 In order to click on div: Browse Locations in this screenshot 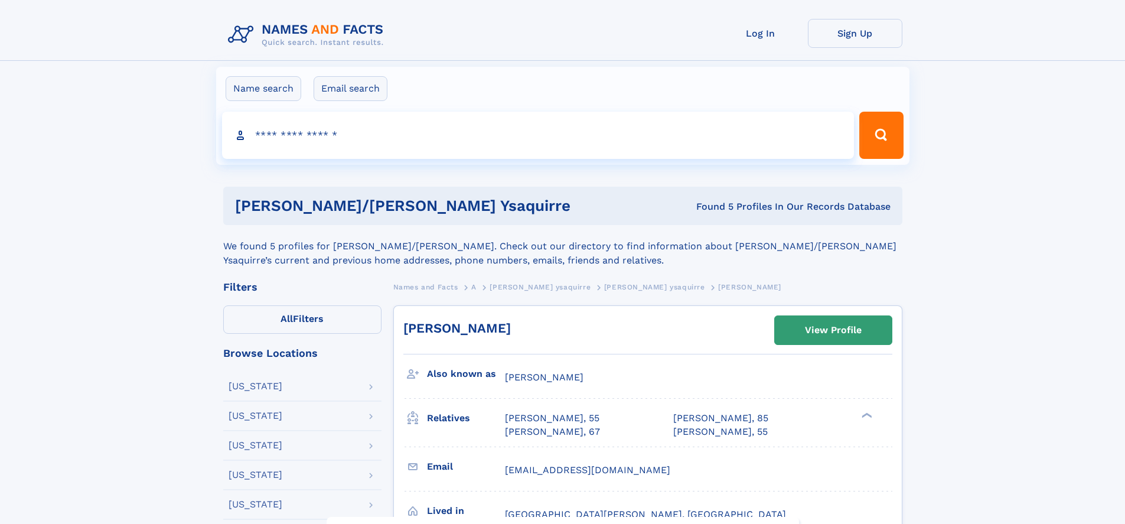, I will do `click(302, 353)`.